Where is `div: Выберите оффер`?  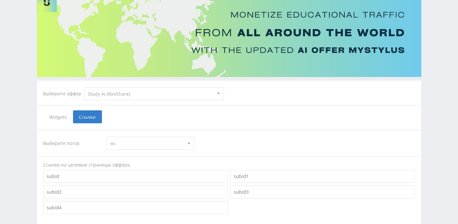
div: Выберите оффер is located at coordinates (64, 94).